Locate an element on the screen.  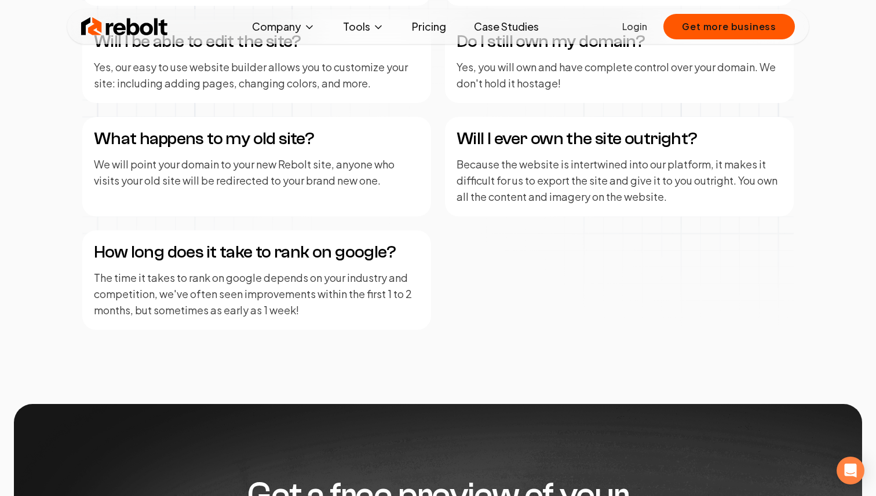
p: Because the website is intertwined into our platform, it makes it difficult for us to export the ... is located at coordinates (619, 181).